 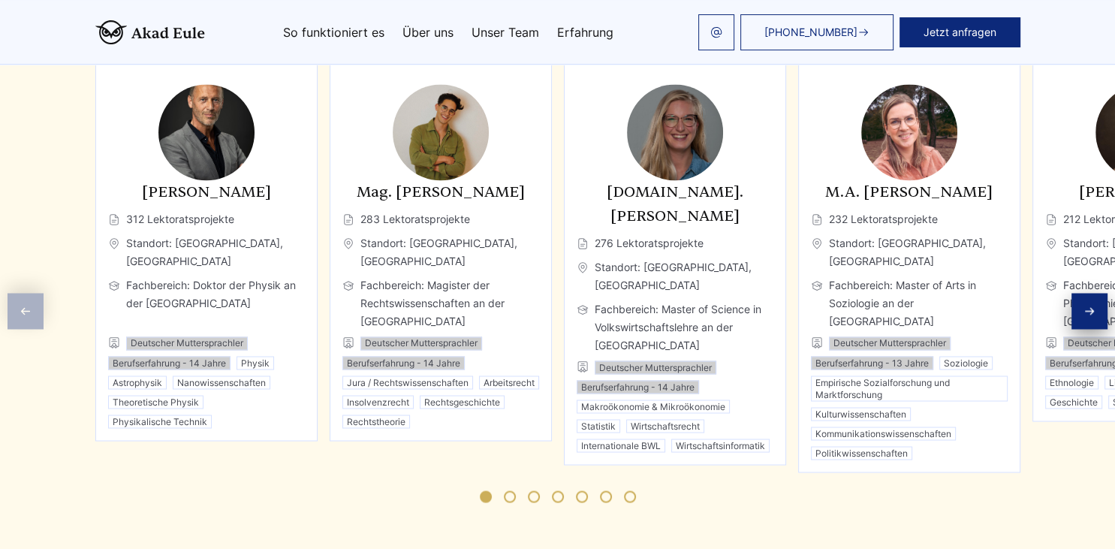 What do you see at coordinates (376, 421) in the screenshot?
I see `li: Rechtstheorie` at bounding box center [376, 421].